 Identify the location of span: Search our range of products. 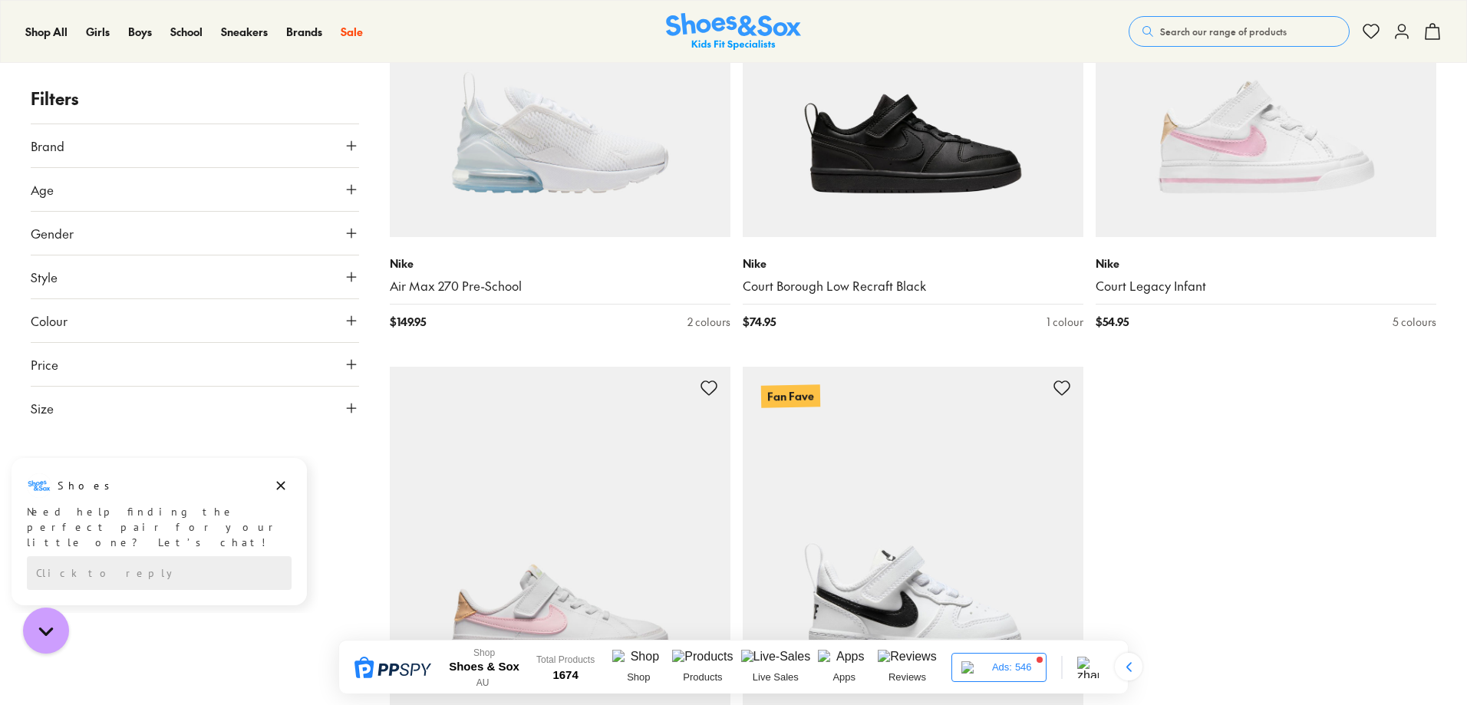
(1223, 31).